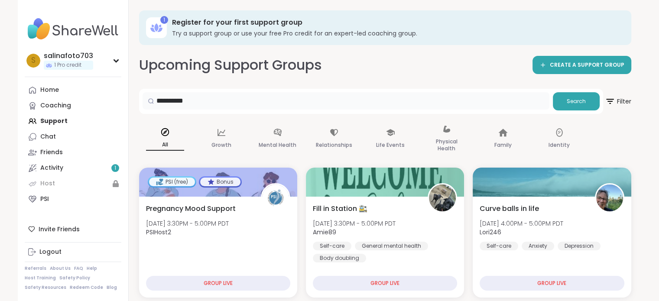 This screenshot has width=659, height=301. What do you see at coordinates (36, 269) in the screenshot?
I see `a: Referrals` at bounding box center [36, 269].